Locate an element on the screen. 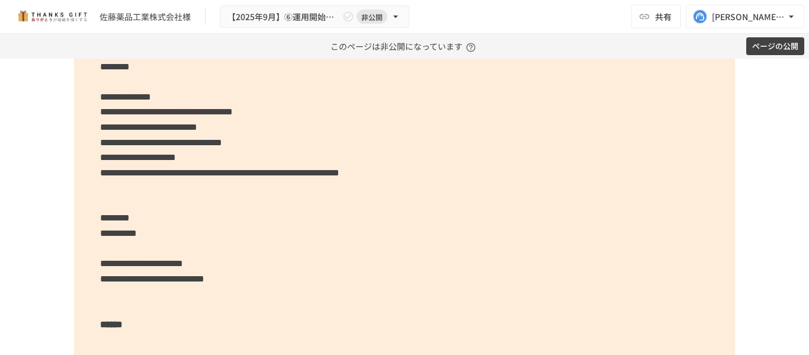 The height and width of the screenshot is (355, 809). img: mMP1OxWUAhQbsRWCurg7vIHe5HqDpP7qZo7fRoNLXQh is located at coordinates (52, 17).